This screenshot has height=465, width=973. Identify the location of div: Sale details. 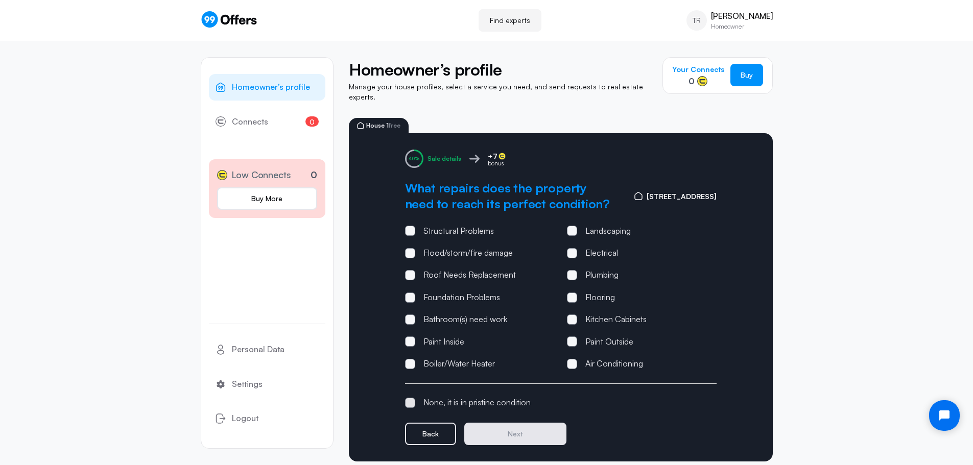
(444, 159).